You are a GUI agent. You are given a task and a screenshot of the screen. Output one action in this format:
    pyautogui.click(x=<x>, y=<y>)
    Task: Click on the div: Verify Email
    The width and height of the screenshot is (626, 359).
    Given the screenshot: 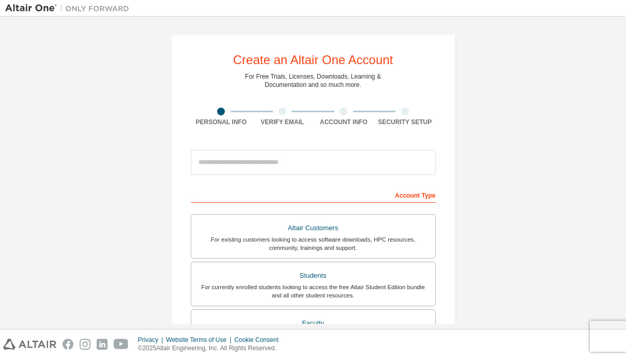 What is the action you would take?
    pyautogui.click(x=282, y=122)
    